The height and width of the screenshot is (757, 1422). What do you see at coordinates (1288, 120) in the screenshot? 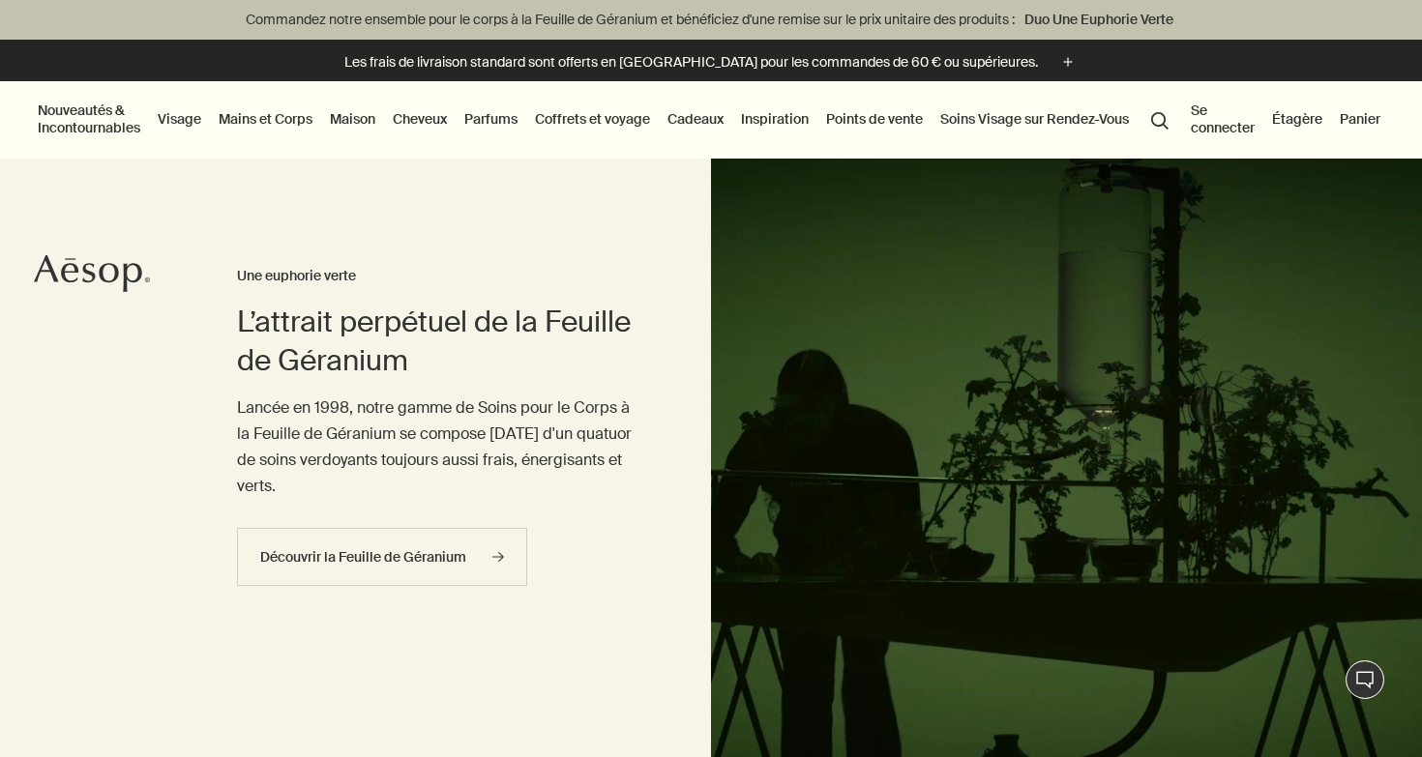
I see `nav: supplementary` at bounding box center [1288, 120].